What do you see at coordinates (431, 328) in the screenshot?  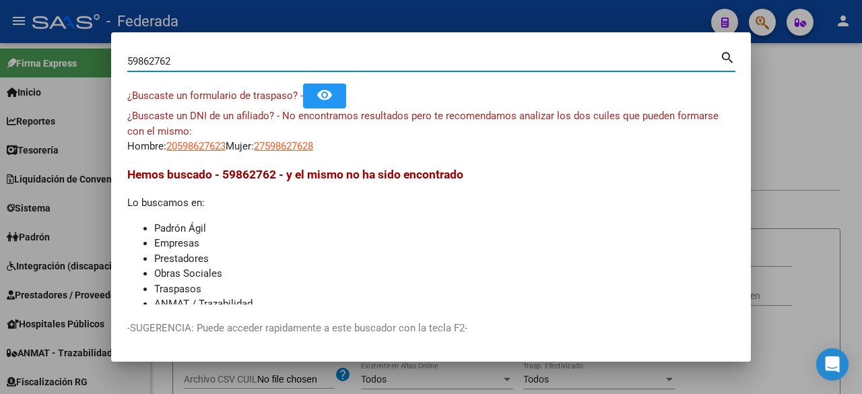 I see `p: -SUGERENCIA: Puede acceder rapidamente a este buscador con la tecla F2-` at bounding box center [431, 328].